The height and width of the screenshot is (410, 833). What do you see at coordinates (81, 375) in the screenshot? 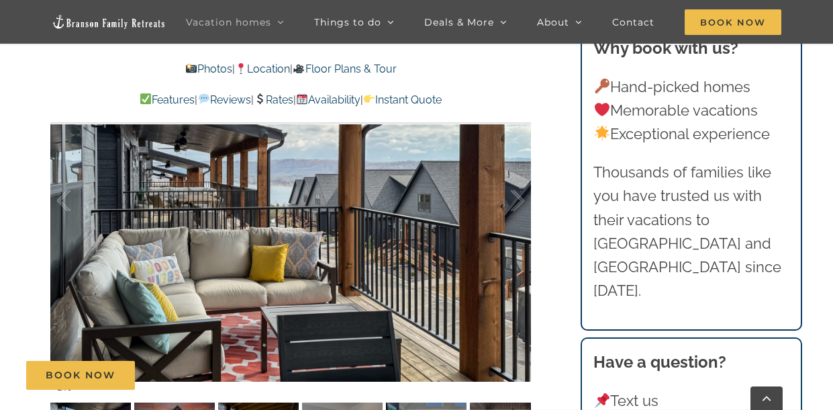
I see `a: Book Now` at bounding box center [81, 375].